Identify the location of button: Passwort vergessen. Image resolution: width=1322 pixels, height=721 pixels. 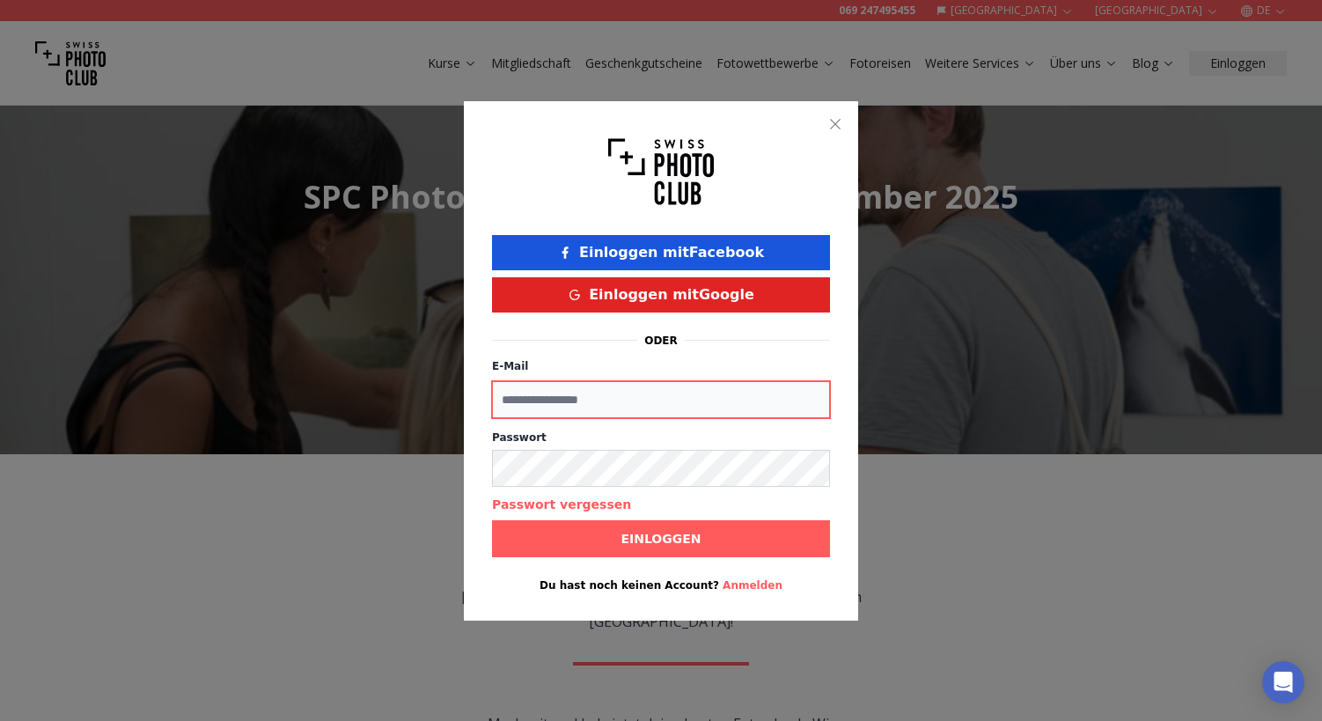
(562, 504).